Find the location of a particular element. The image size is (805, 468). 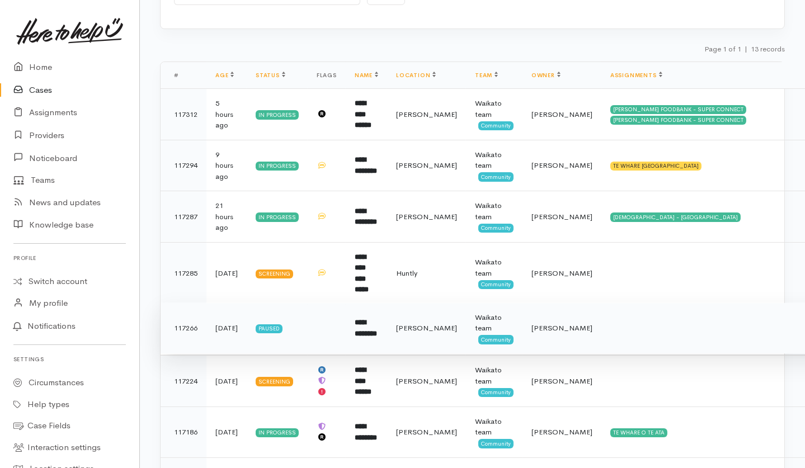

td: 117287 is located at coordinates (184, 217).